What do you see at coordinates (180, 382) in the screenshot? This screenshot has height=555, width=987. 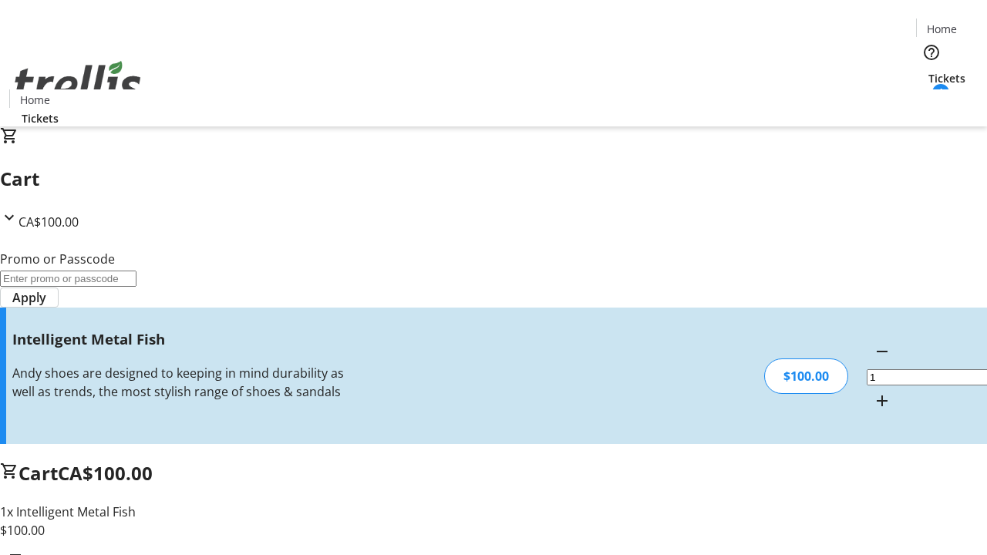 I see `div: Andy shoes are designed to keeping in mind durability as well as trends, the most stylish range o...` at bounding box center [180, 382].